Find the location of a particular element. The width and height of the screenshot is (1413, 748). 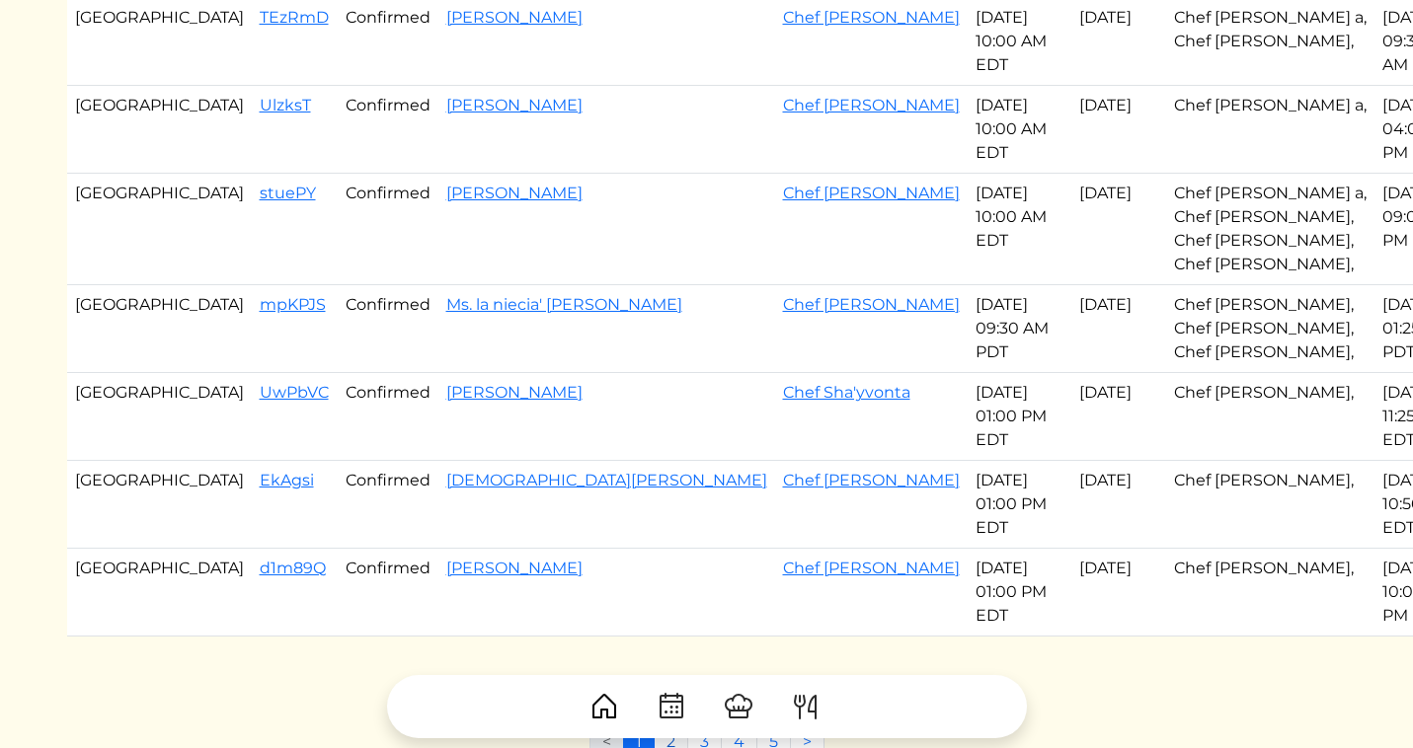

img: ForkKnife-55491504ffdb50bab0c1e09e7649658475375261d09fd45db06cec23bce548bf.svg is located at coordinates (806, 707).